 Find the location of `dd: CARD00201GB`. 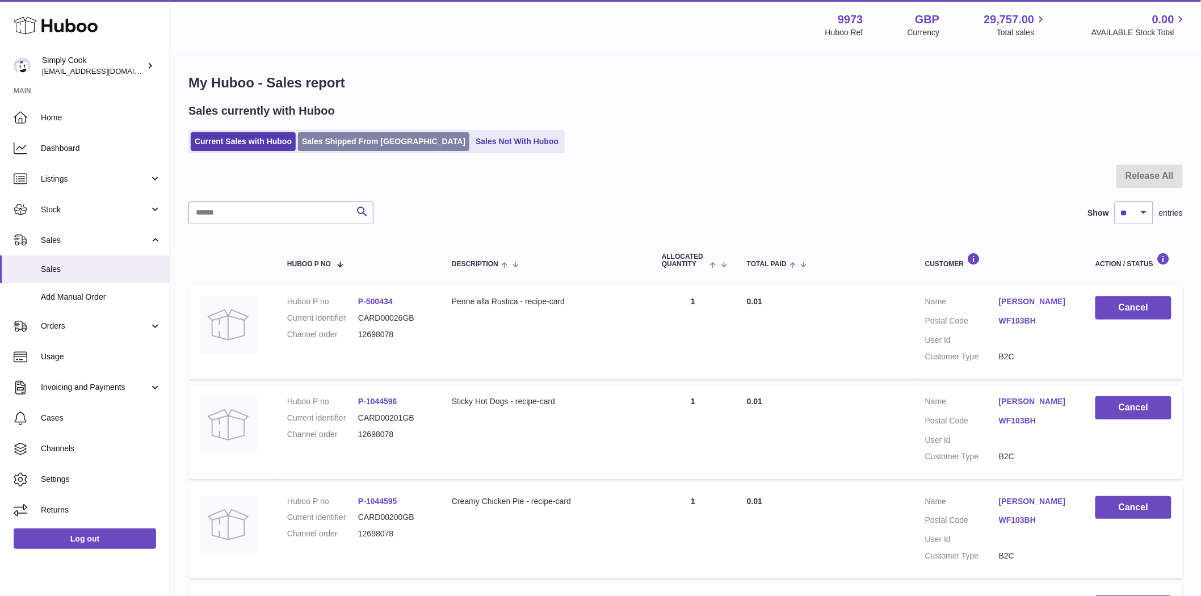

dd: CARD00201GB is located at coordinates (393, 418).